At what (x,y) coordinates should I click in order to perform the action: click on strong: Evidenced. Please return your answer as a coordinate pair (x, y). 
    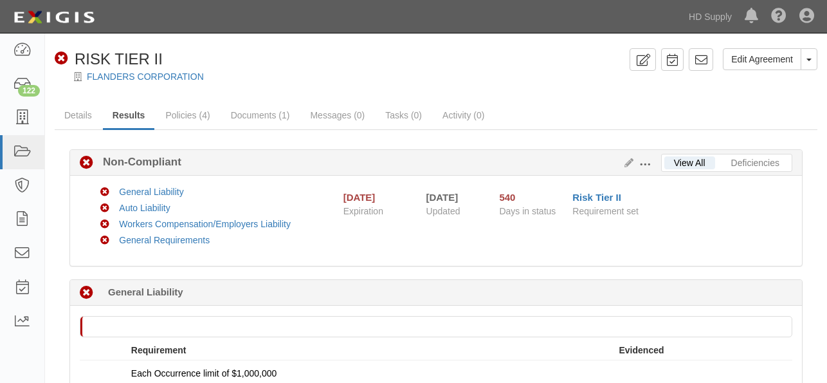
    Looking at the image, I should click on (641, 350).